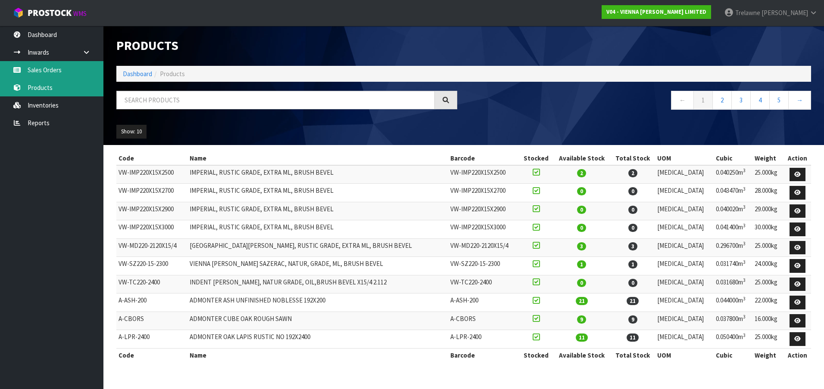  What do you see at coordinates (768, 321) in the screenshot?
I see `td: 16.000kg` at bounding box center [768, 321].